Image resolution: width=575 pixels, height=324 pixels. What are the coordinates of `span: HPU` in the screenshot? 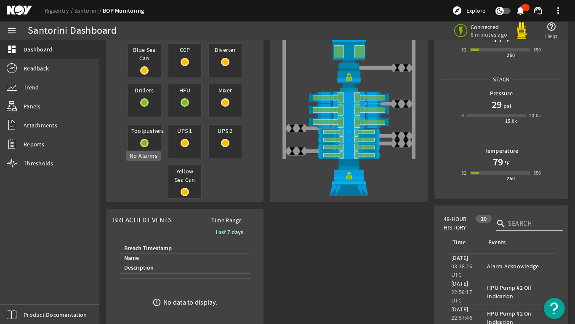 It's located at (185, 90).